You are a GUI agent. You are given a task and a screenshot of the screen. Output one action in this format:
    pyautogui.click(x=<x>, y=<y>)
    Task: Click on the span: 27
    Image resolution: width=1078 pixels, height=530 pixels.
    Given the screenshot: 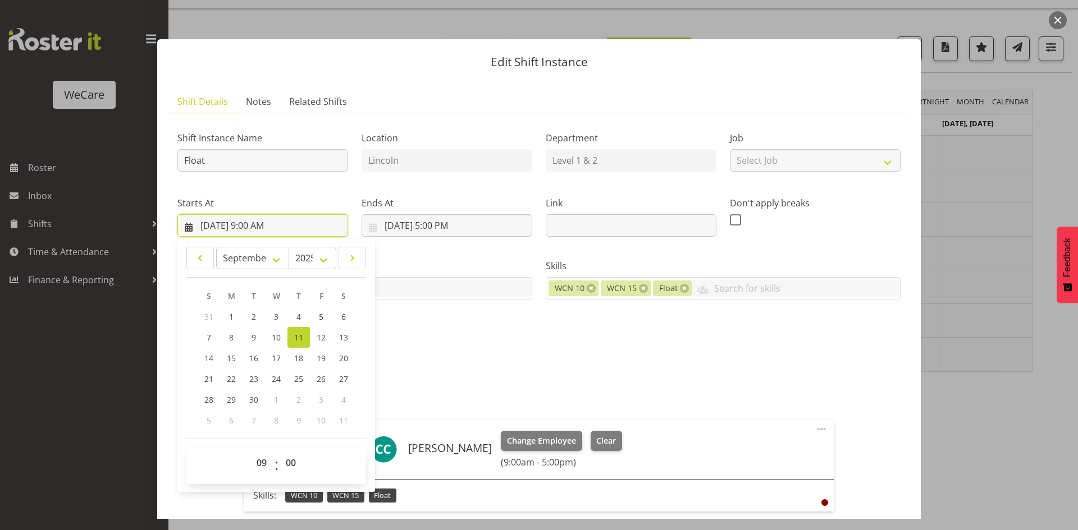 What is the action you would take?
    pyautogui.click(x=343, y=379)
    